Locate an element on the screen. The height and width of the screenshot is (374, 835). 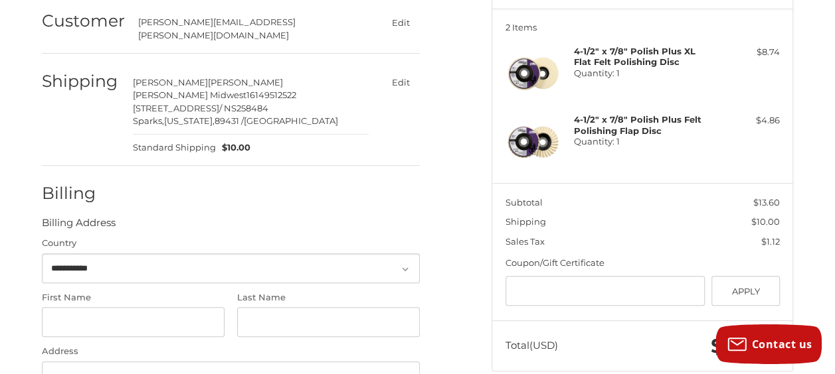
h2: Billing is located at coordinates (80, 193).